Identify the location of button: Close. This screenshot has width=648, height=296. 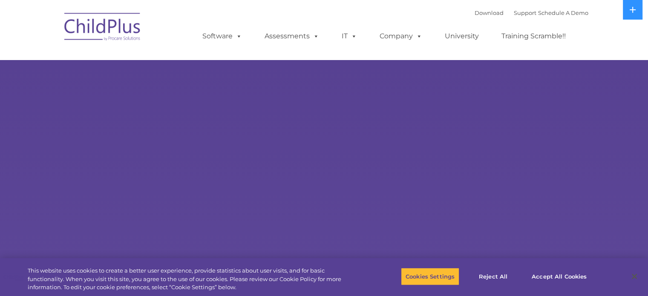
(634, 276).